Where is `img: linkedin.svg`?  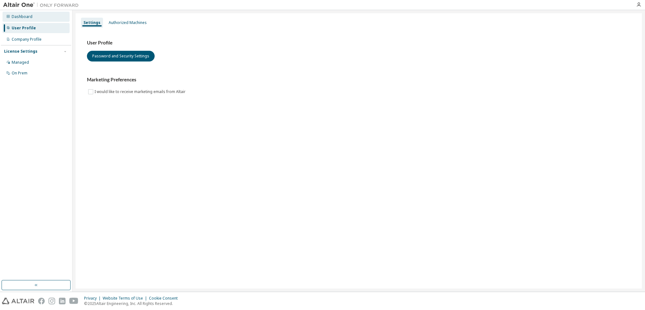
img: linkedin.svg is located at coordinates (62, 301).